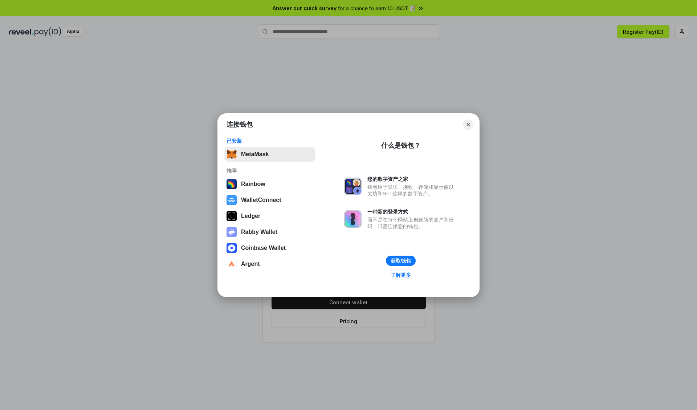 The image size is (697, 410). What do you see at coordinates (468, 124) in the screenshot?
I see `button: Close` at bounding box center [468, 124].